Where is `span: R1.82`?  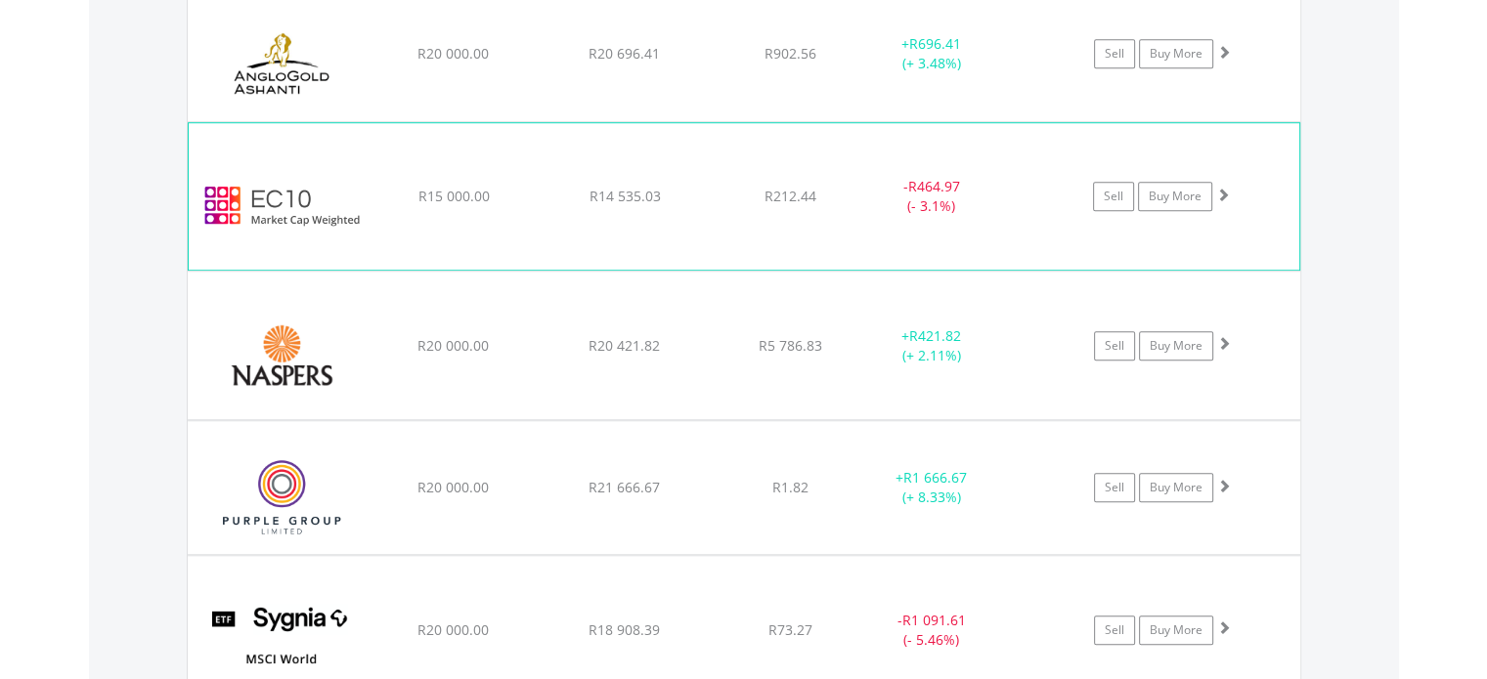 span: R1.82 is located at coordinates (790, 487).